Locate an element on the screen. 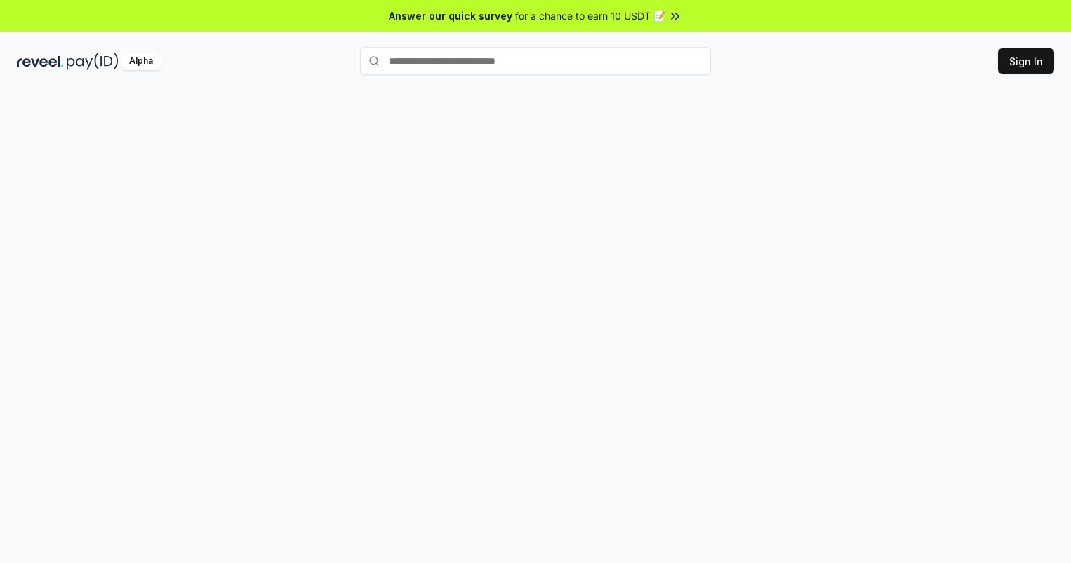 The height and width of the screenshot is (563, 1071). img: pay_id is located at coordinates (93, 61).